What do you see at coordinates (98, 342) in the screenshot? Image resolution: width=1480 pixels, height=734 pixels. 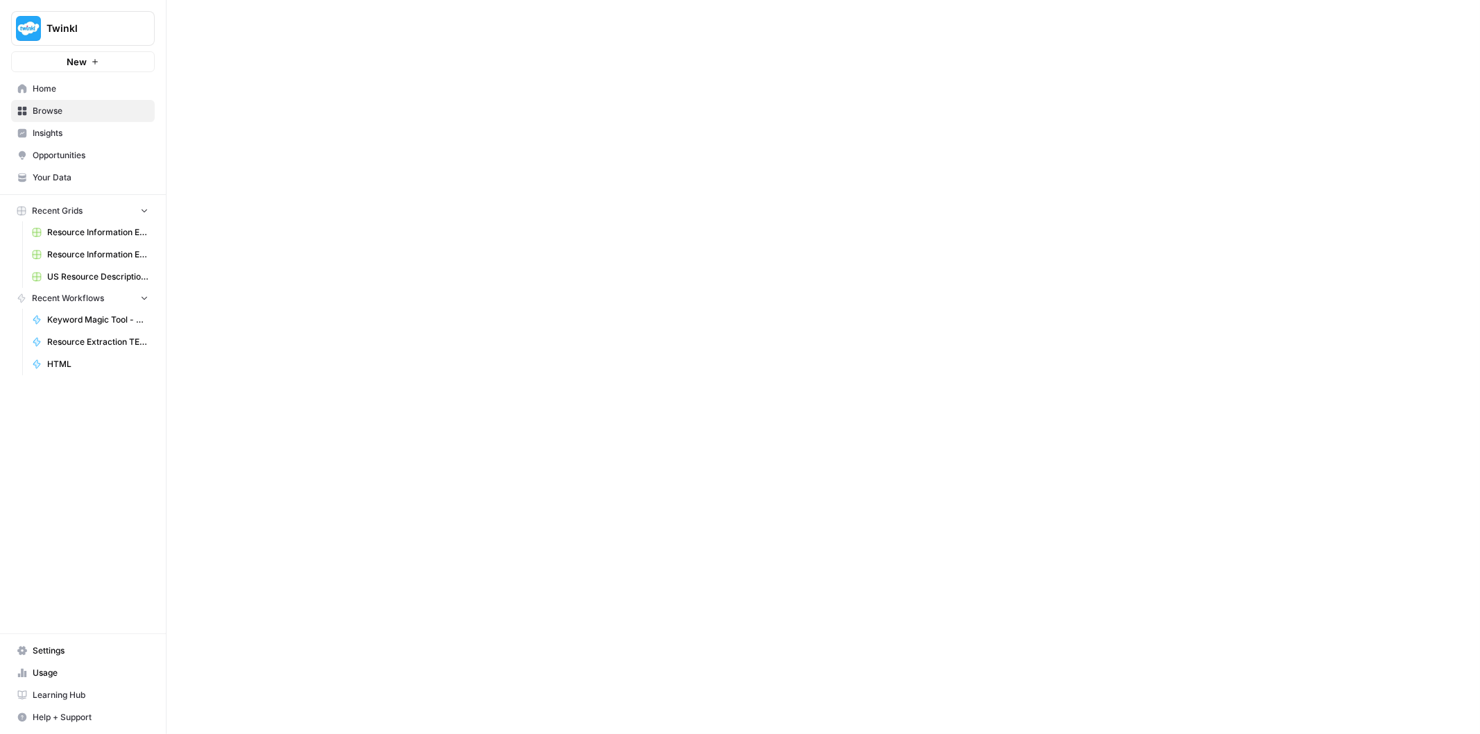 I see `span: Resource Extraction TEST` at bounding box center [98, 342].